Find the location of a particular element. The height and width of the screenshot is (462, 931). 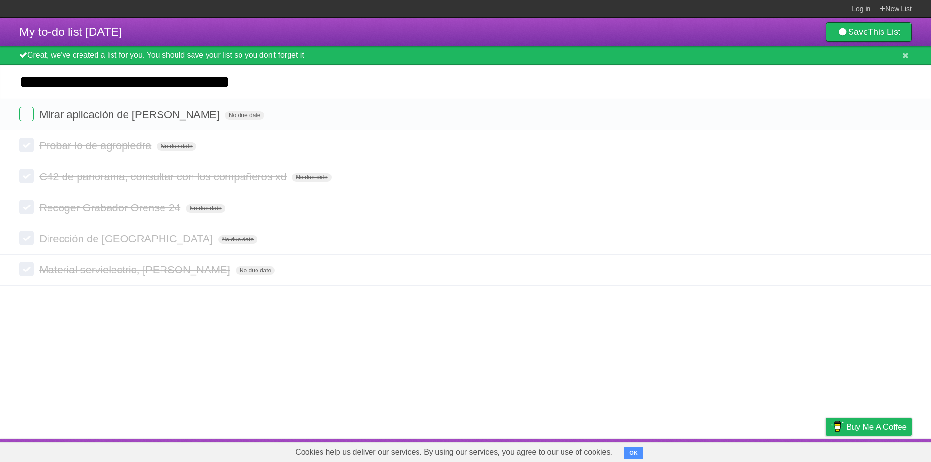

img: Buy me a coffee is located at coordinates (837, 427).